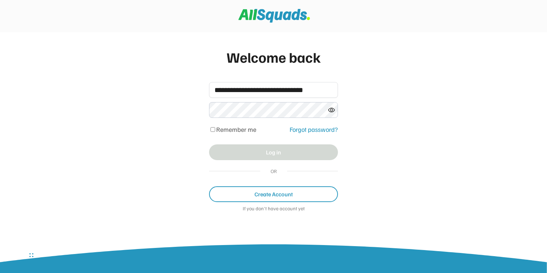  What do you see at coordinates (274, 16) in the screenshot?
I see `img: Squad%20Logo.svg` at bounding box center [274, 16].